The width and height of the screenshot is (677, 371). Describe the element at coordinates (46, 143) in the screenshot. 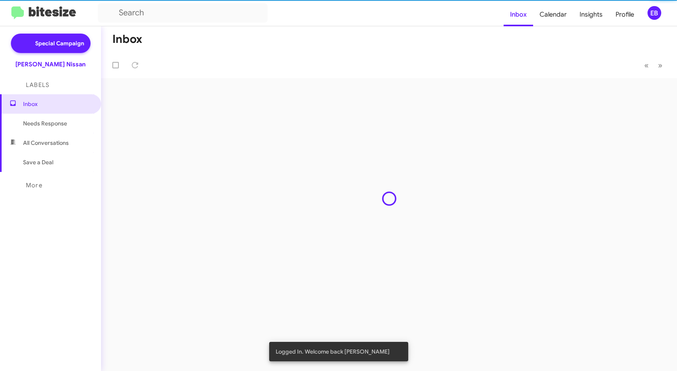

I see `span: All Conversations` at that location.